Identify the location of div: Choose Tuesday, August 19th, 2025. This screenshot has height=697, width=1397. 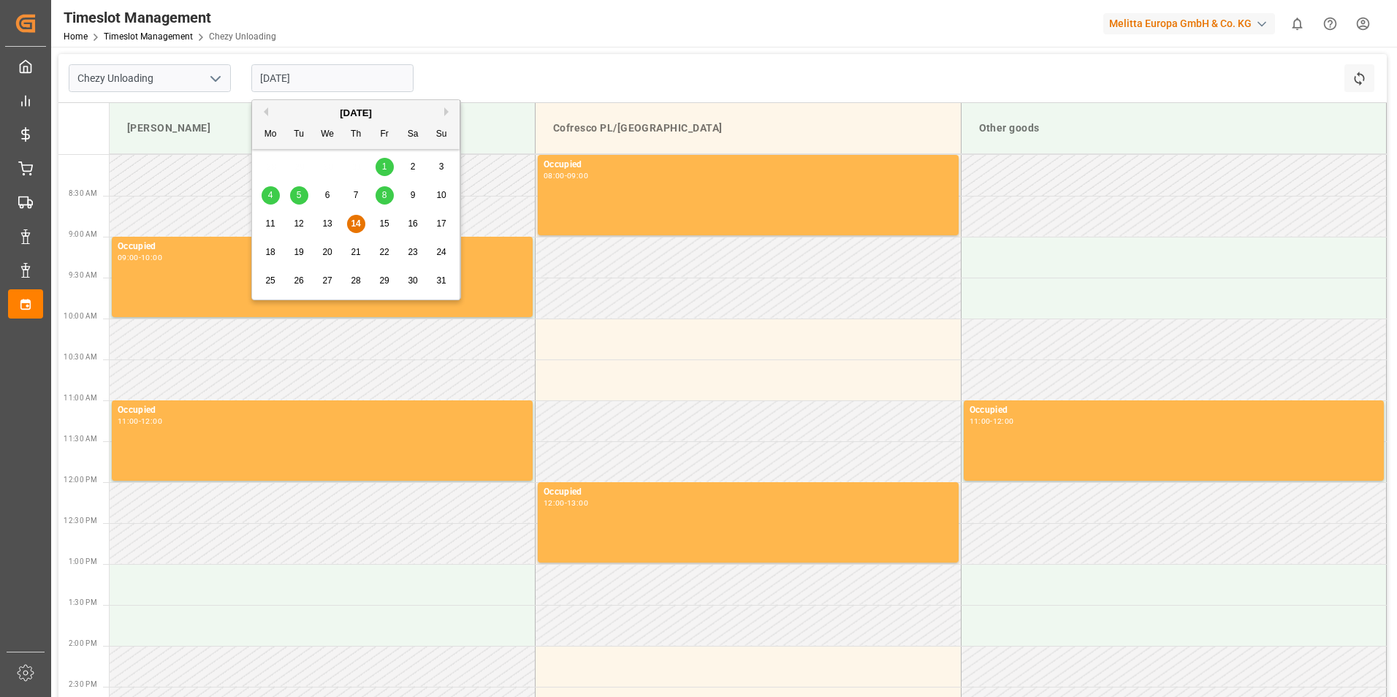
(299, 252).